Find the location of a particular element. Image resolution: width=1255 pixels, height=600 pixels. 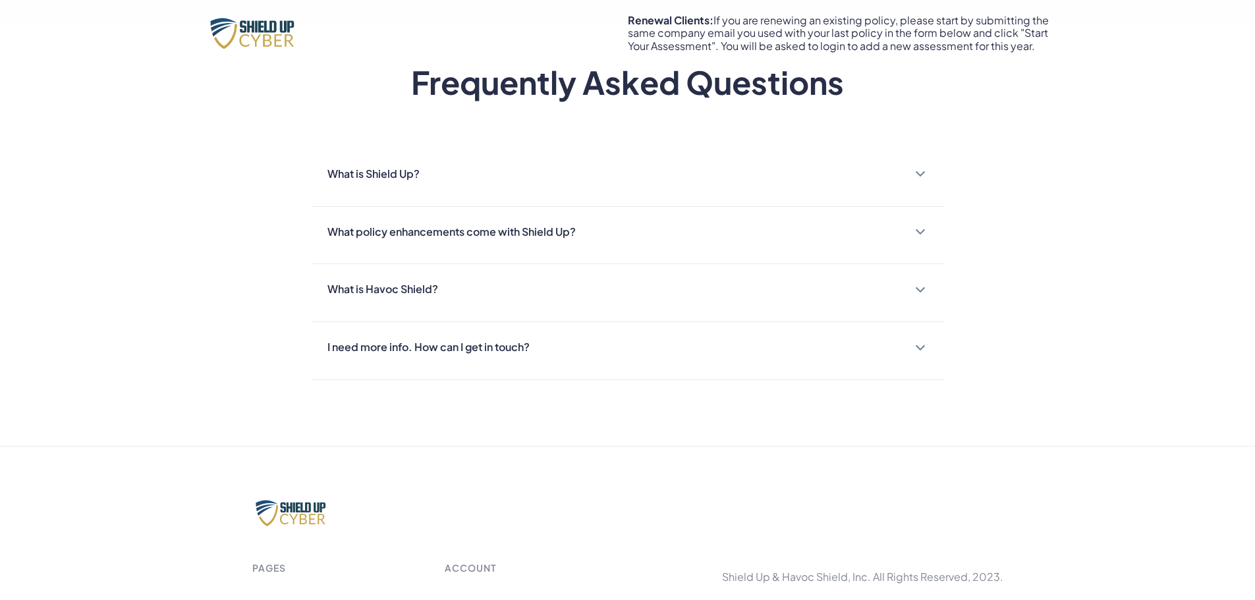

div: If you are renewing an existing policy, please start by submitting the same company email you use... is located at coordinates (839, 33).